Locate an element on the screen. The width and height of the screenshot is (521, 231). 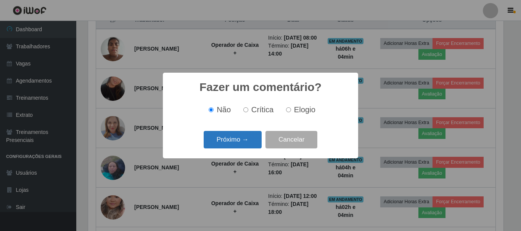
h2: Fazer um comentário? is located at coordinates (260, 87).